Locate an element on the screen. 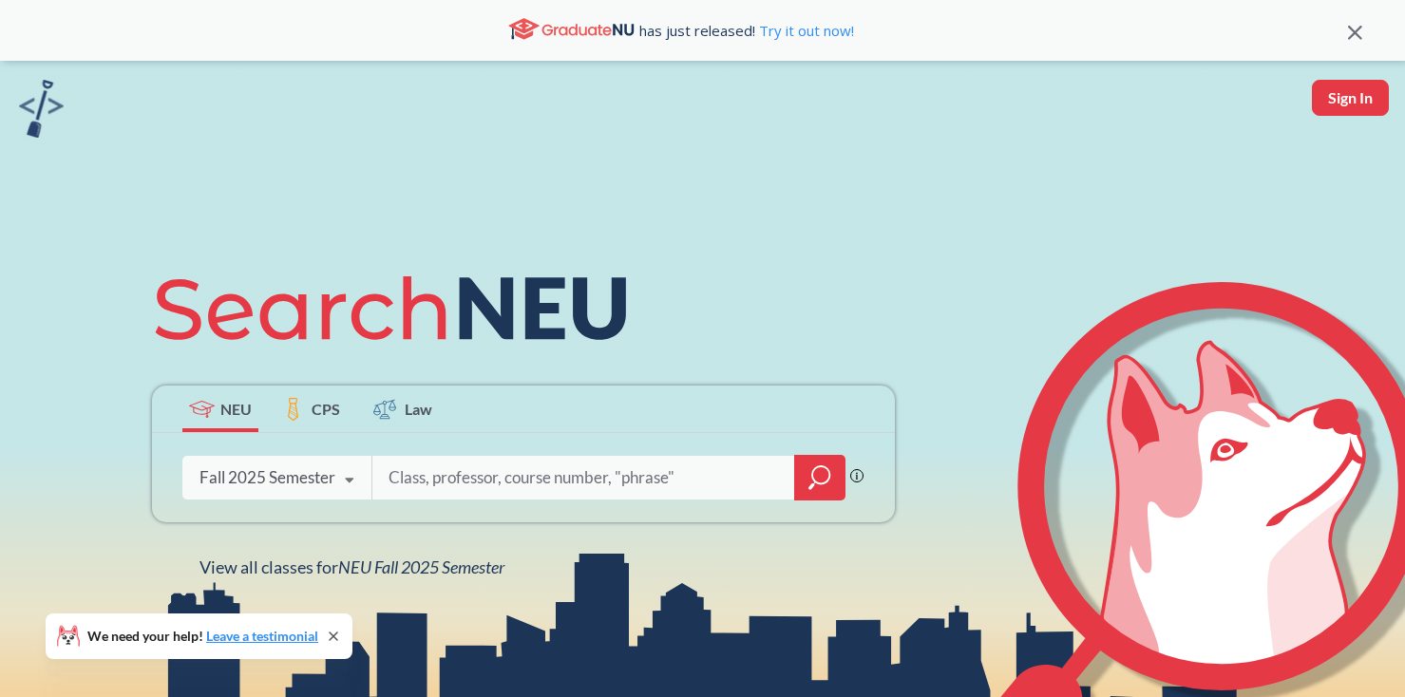  svg: magnifying glass is located at coordinates (820, 478).